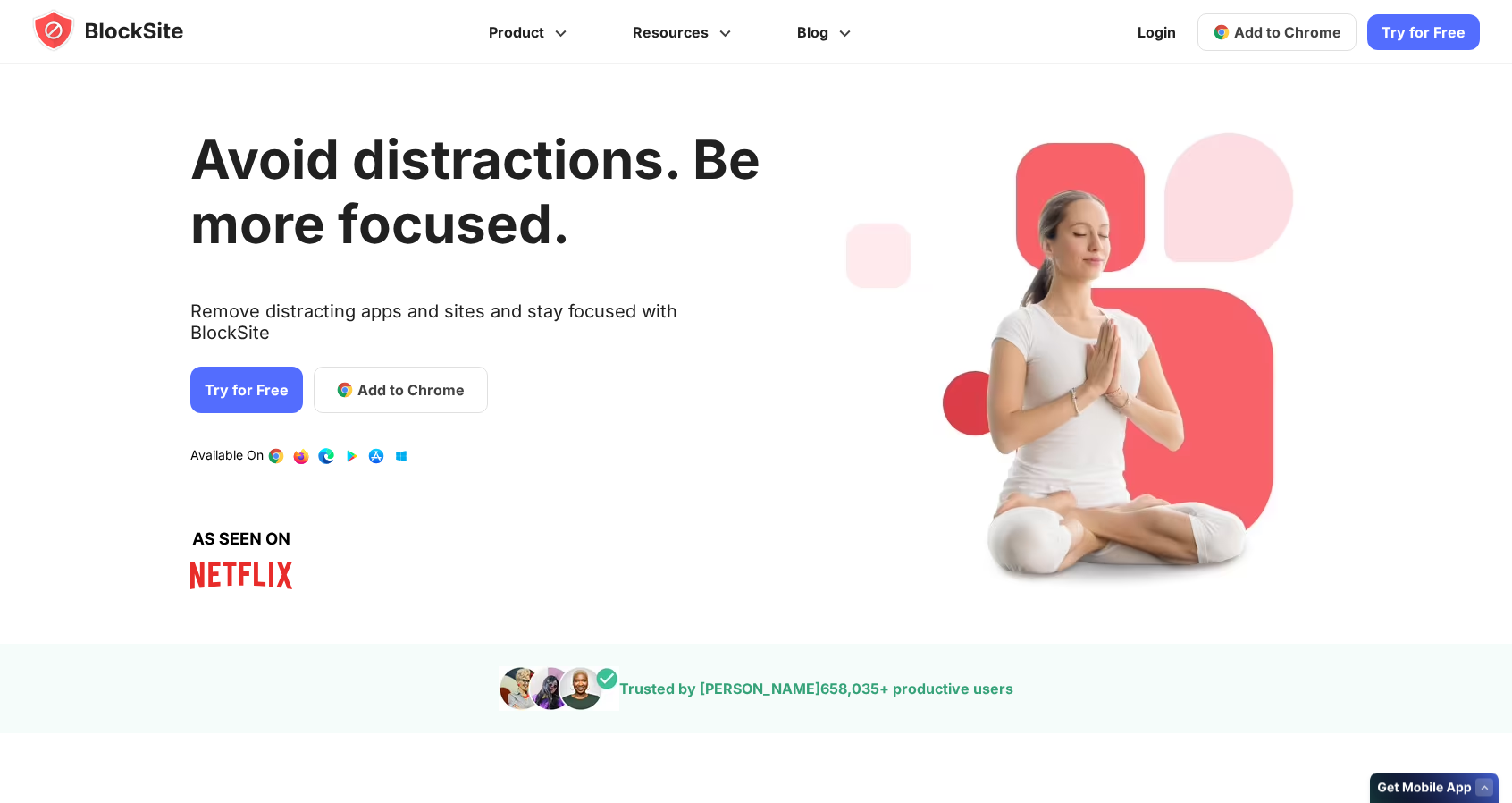 The image size is (1512, 803). What do you see at coordinates (476, 191) in the screenshot?
I see `h1: Avoid distractions. Be more focused.` at bounding box center [476, 191].